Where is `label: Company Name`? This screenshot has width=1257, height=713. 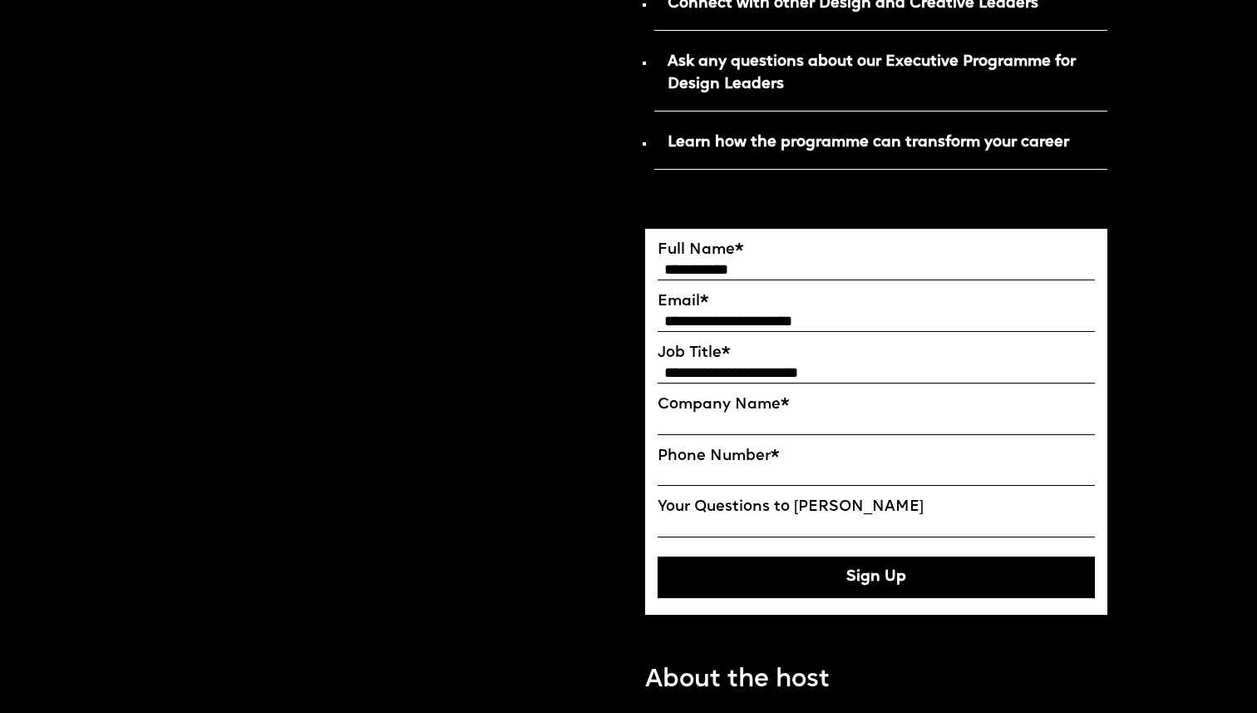 label: Company Name is located at coordinates (877, 405).